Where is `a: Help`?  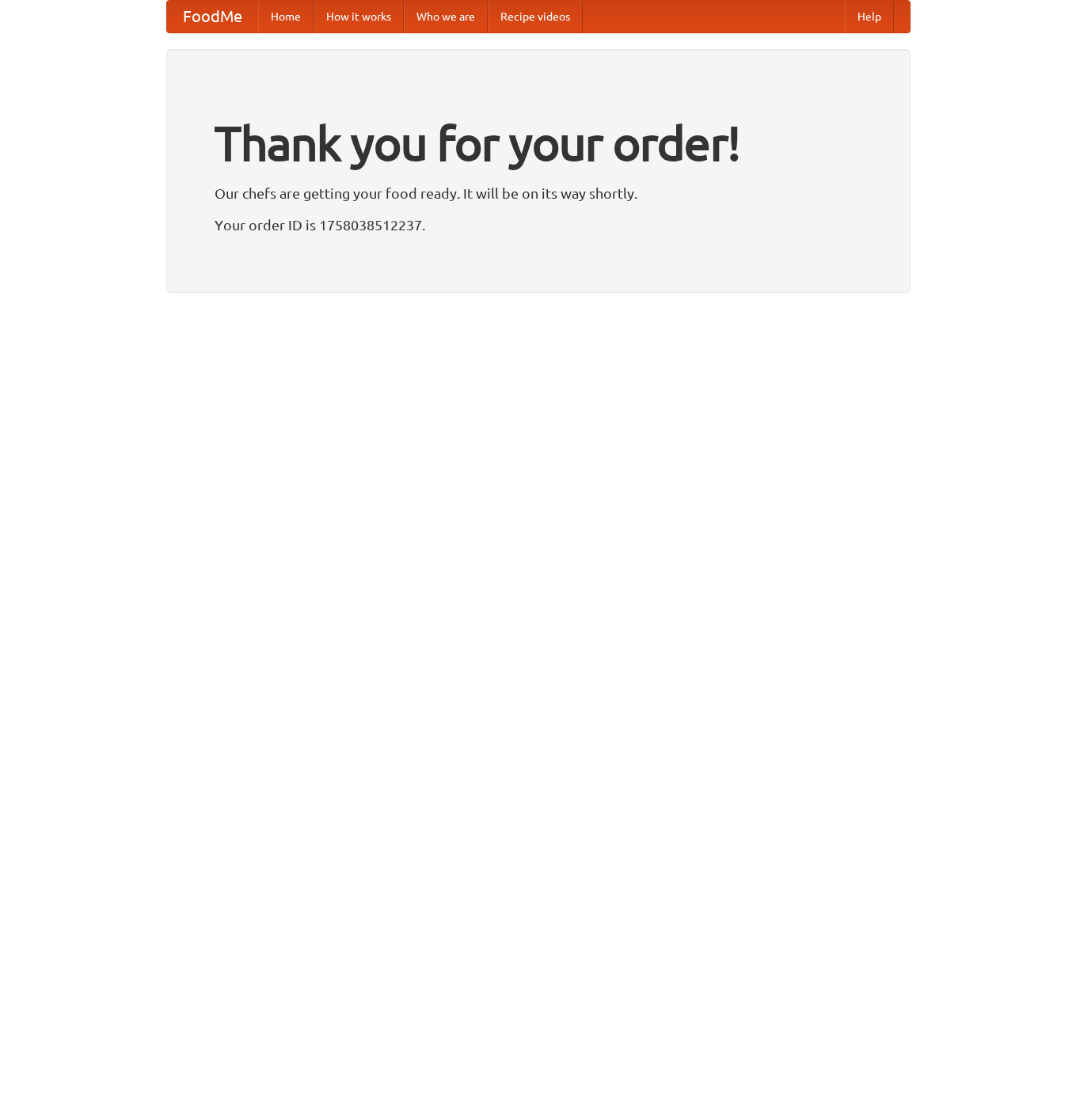 a: Help is located at coordinates (870, 17).